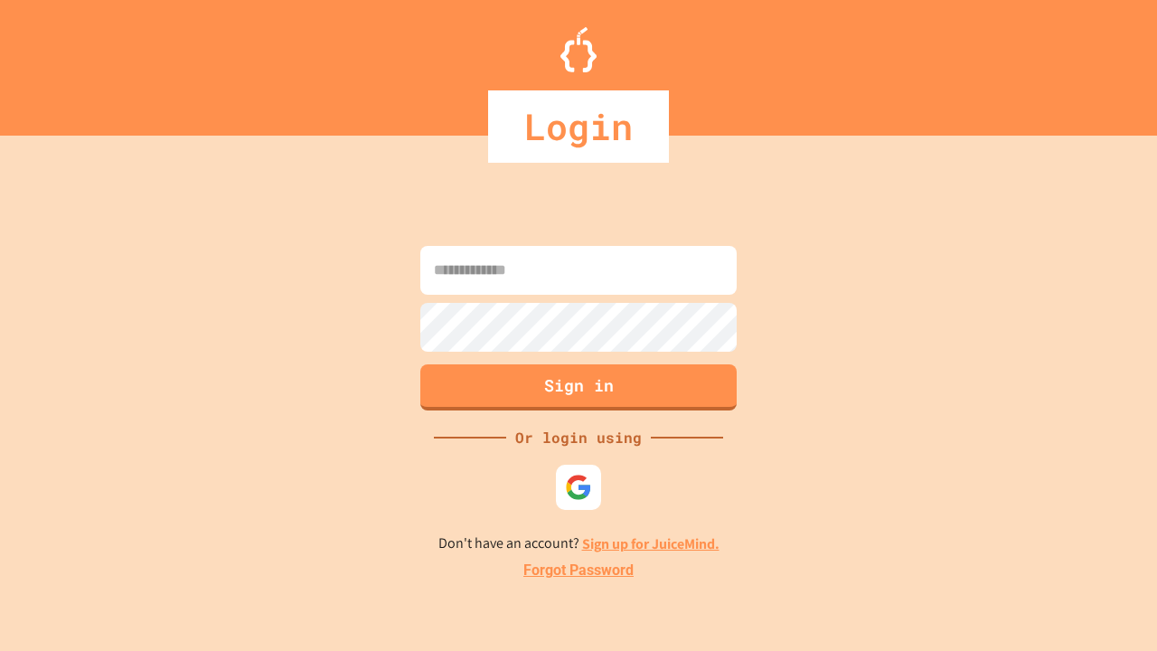 The height and width of the screenshot is (651, 1157). I want to click on img: Logo.svg, so click(578, 50).